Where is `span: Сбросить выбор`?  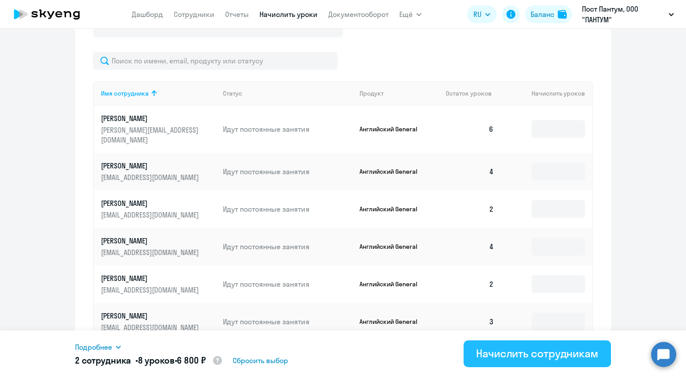 span: Сбросить выбор is located at coordinates (261, 361).